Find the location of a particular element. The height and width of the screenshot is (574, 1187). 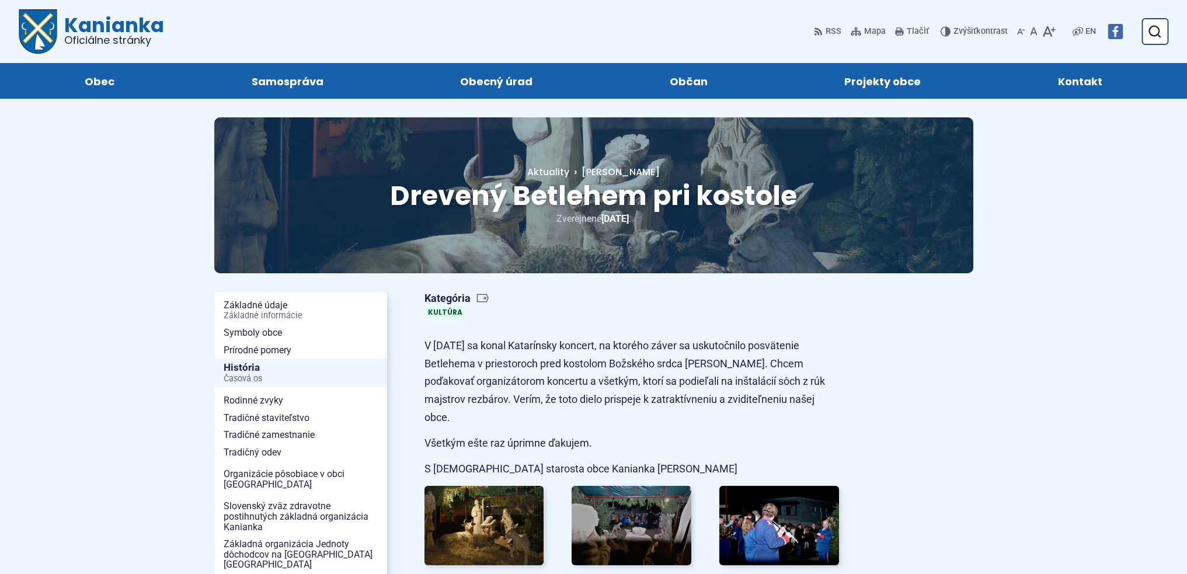

a: RSS is located at coordinates (829, 32).